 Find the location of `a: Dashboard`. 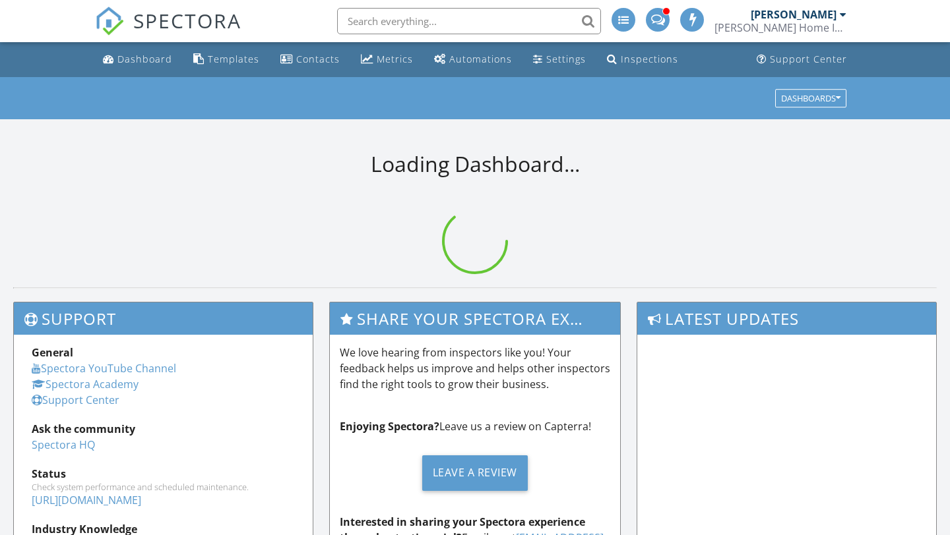

a: Dashboard is located at coordinates (137, 59).